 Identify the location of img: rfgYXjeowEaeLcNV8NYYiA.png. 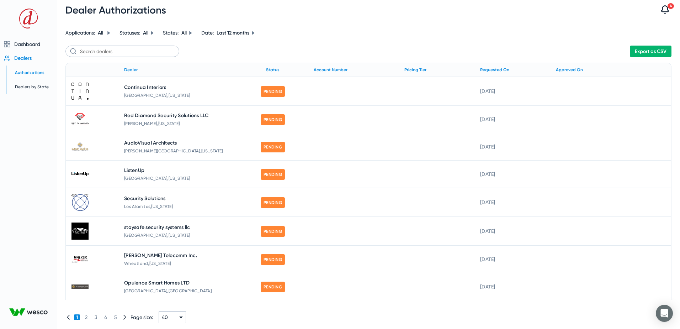
(80, 147).